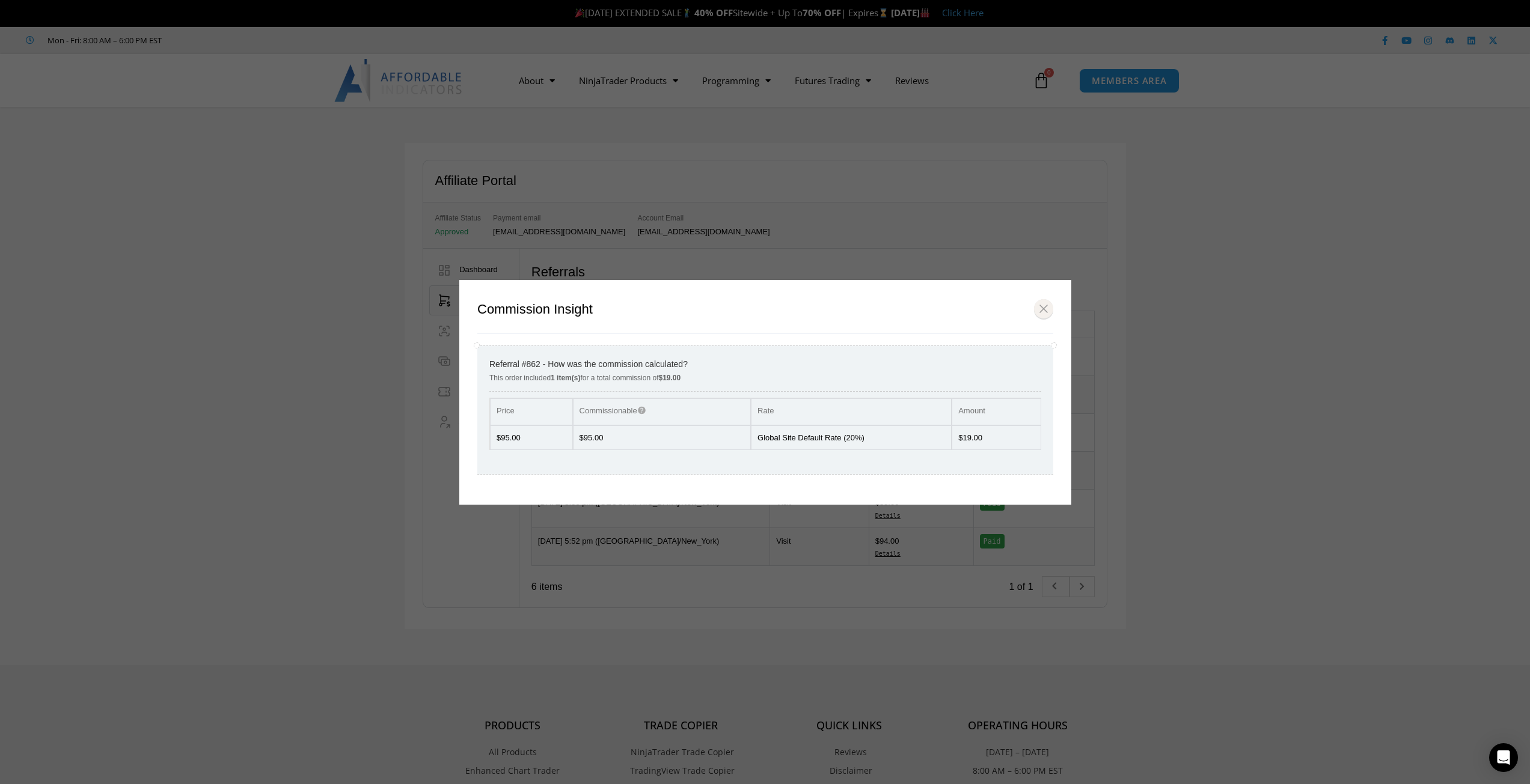  Describe the element at coordinates (612, 409) in the screenshot. I see `span: Commissionable` at that location.